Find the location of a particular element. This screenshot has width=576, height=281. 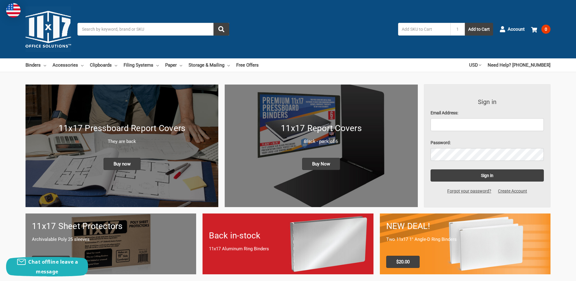

span: $20.00 is located at coordinates (403, 261).